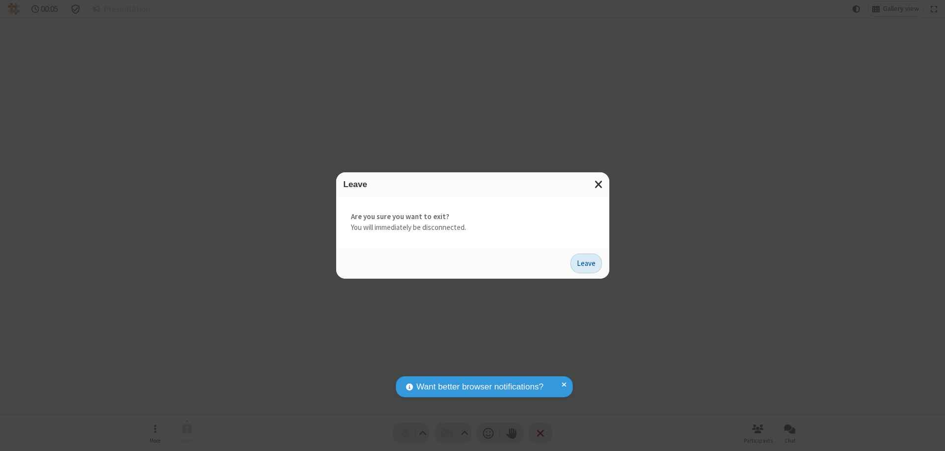 The height and width of the screenshot is (451, 945). Describe the element at coordinates (473, 217) in the screenshot. I see `strong: Are you sure you want to exit?` at that location.